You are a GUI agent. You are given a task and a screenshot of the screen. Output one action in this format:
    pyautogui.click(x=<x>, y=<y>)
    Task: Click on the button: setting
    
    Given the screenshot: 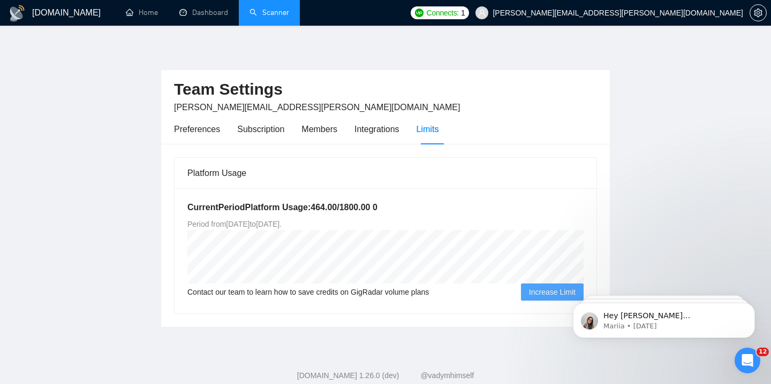 What is the action you would take?
    pyautogui.click(x=758, y=13)
    